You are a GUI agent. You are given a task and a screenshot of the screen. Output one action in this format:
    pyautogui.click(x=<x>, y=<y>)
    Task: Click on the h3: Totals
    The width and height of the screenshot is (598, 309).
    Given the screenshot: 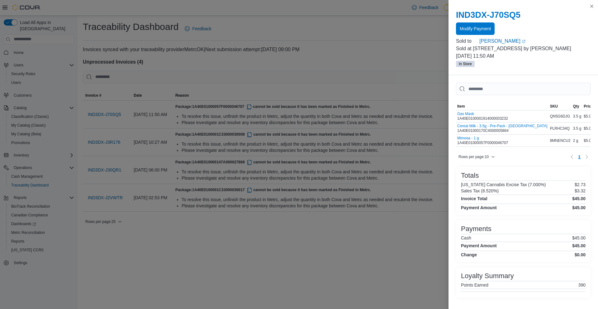 What is the action you would take?
    pyautogui.click(x=470, y=175)
    